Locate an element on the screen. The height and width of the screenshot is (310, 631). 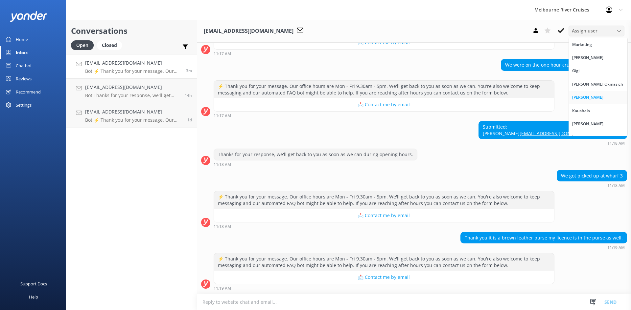
div: Gigi is located at coordinates (575, 71).